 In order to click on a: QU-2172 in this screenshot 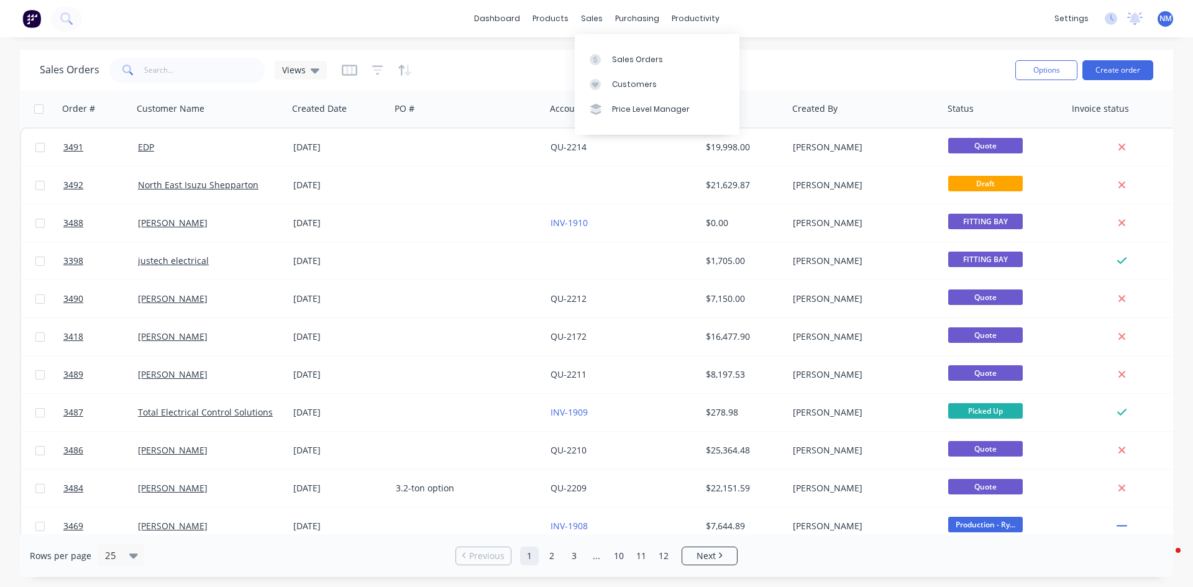, I will do `click(568, 336)`.